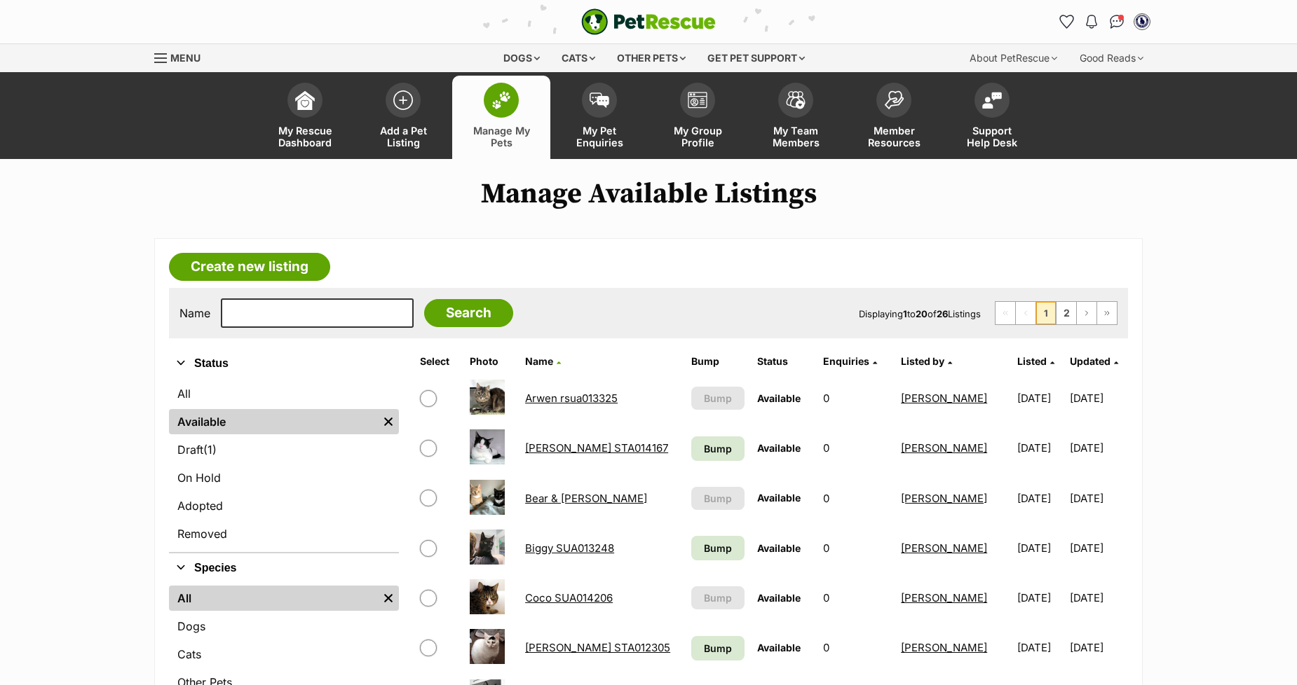  Describe the element at coordinates (284, 364) in the screenshot. I see `button: Status` at that location.